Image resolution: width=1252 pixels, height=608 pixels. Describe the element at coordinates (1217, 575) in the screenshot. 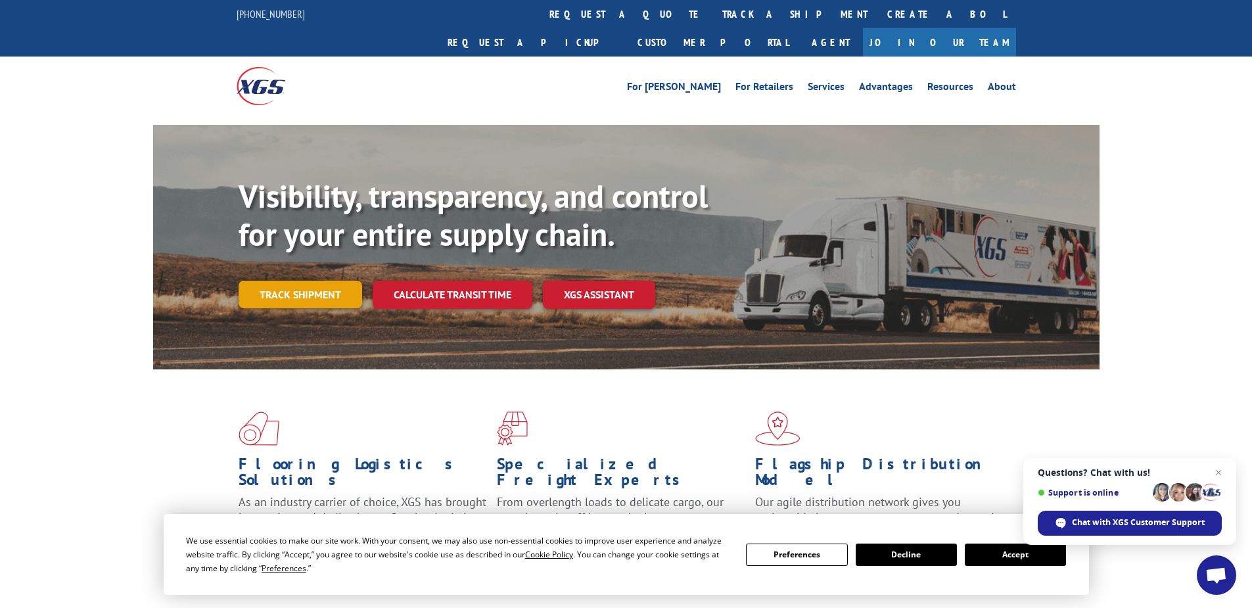

I see `div: Open chat` at that location.